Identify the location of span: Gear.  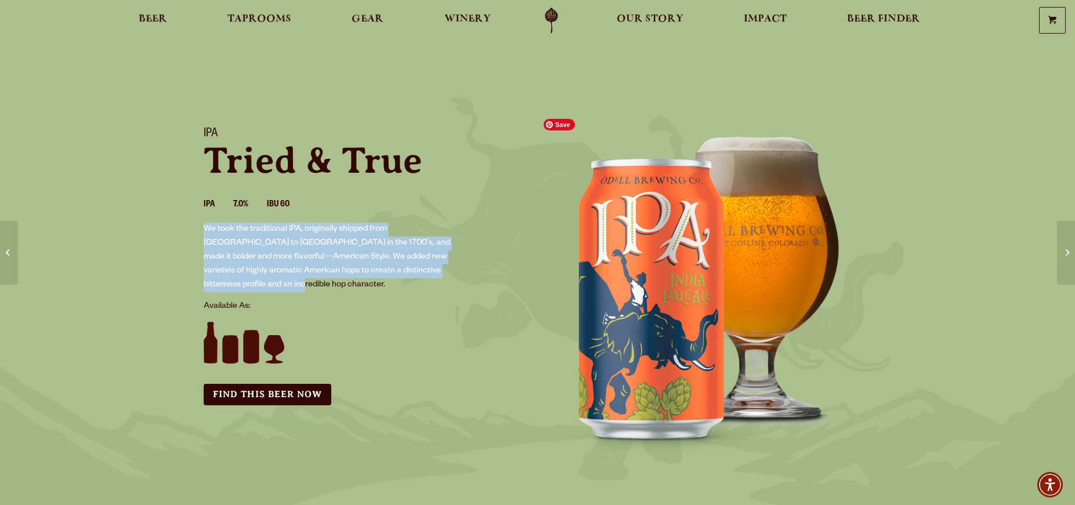
(367, 19).